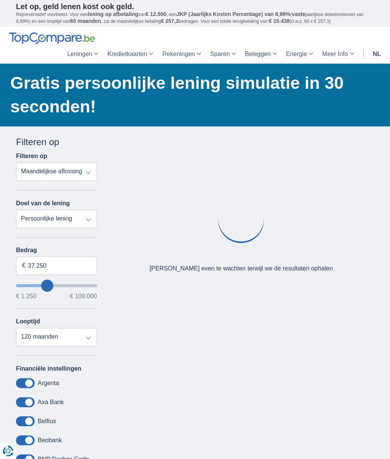 This screenshot has height=459, width=390. Describe the element at coordinates (299, 14) in the screenshot. I see `span: vaste` at that location.